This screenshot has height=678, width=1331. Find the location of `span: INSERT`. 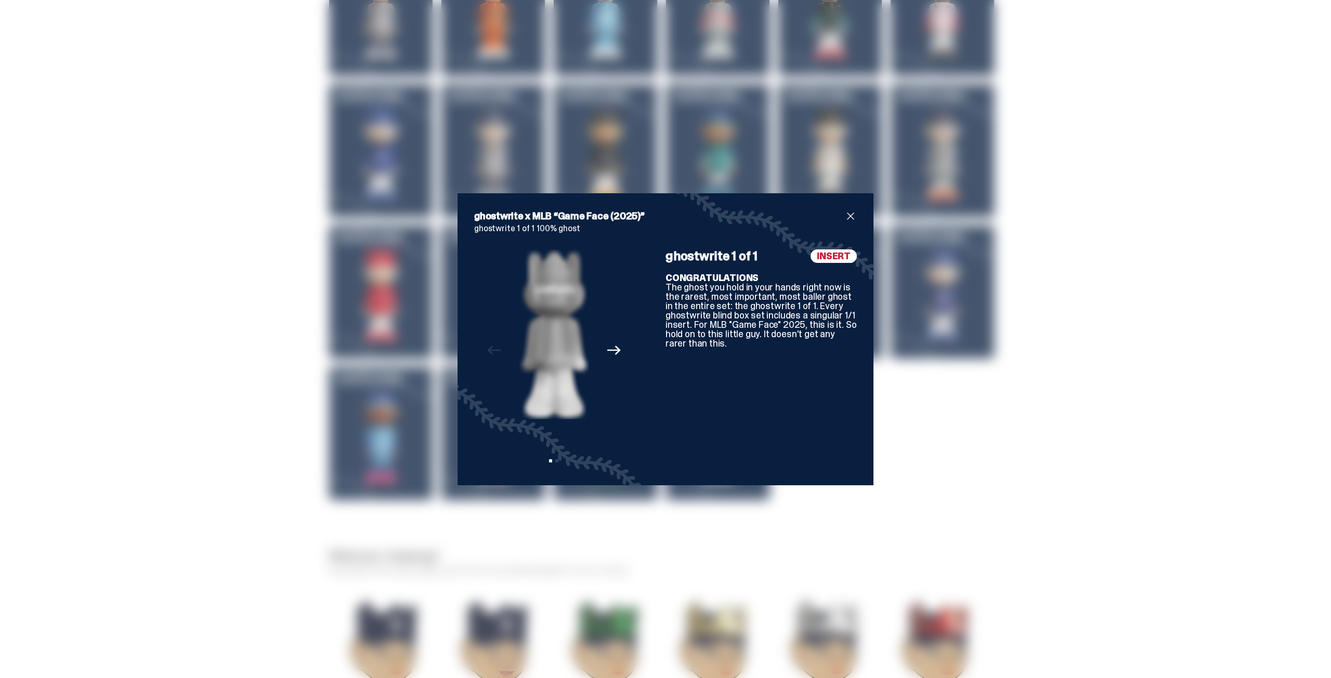

span: INSERT is located at coordinates (833, 256).